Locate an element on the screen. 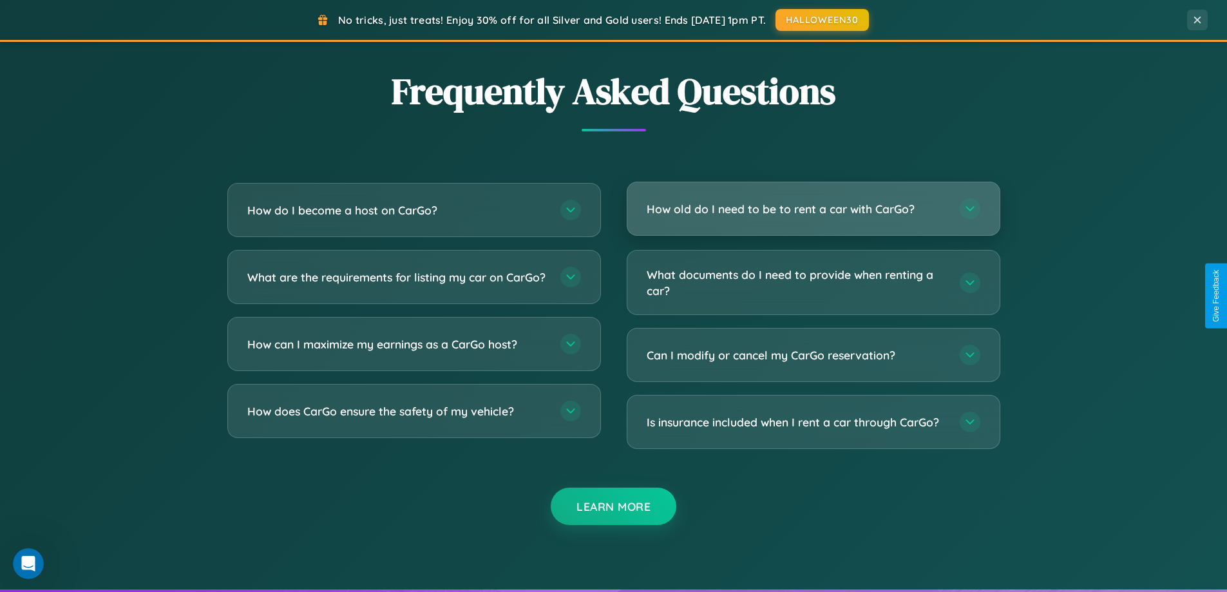  h3: What documents do I need to provide when renting a car? is located at coordinates (797, 282).